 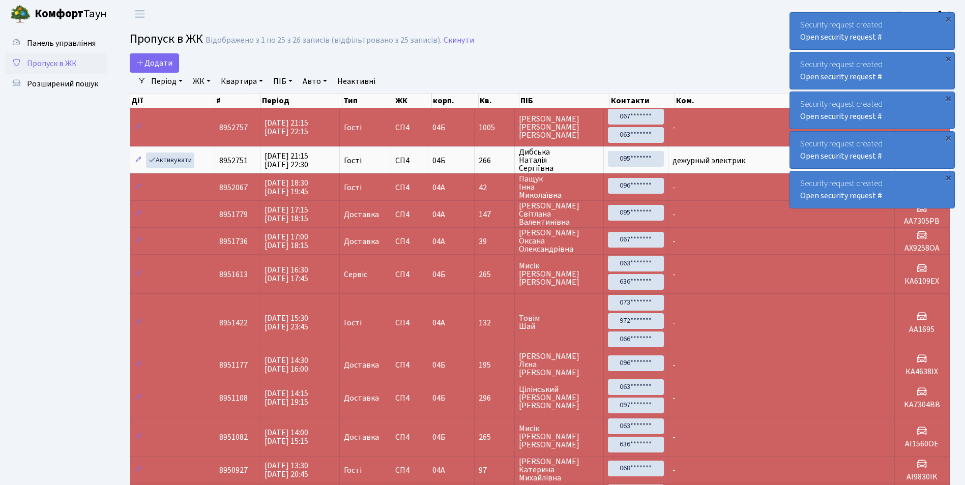 I want to click on a: ЖК, so click(x=201, y=81).